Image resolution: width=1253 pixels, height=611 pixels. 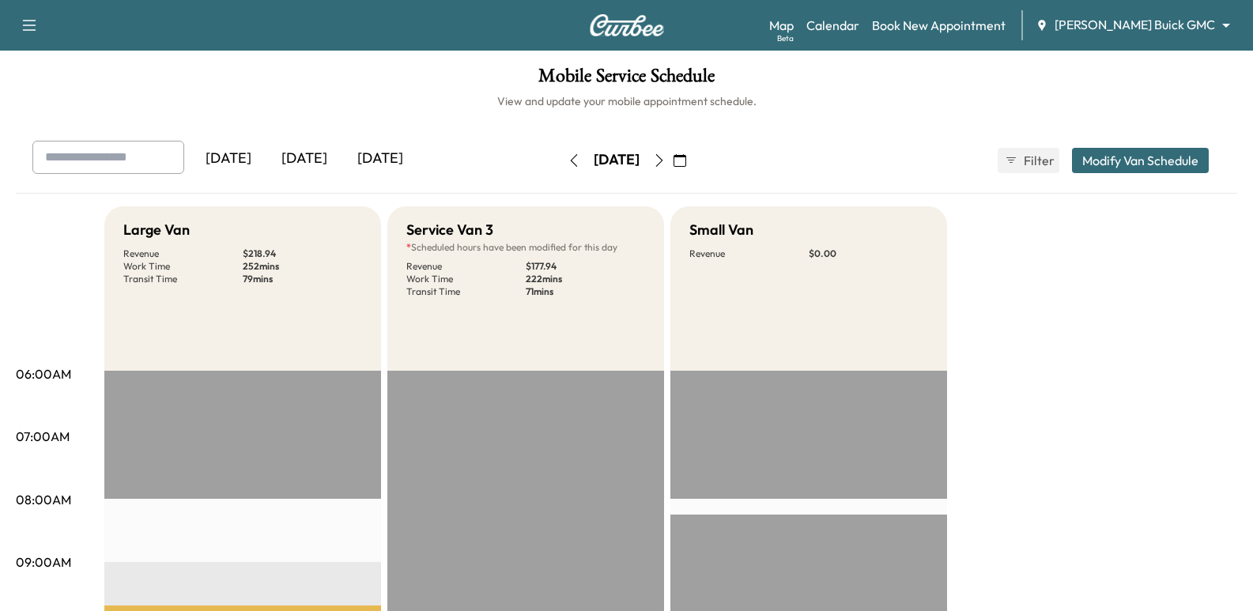 I want to click on p: 252 mins, so click(x=302, y=266).